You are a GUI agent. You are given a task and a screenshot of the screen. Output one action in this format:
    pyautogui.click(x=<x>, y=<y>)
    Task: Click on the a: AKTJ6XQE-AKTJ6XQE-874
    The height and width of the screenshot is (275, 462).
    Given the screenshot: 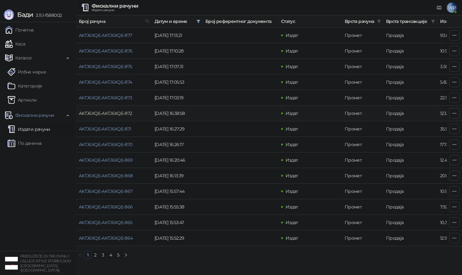 What is the action you would take?
    pyautogui.click(x=106, y=82)
    